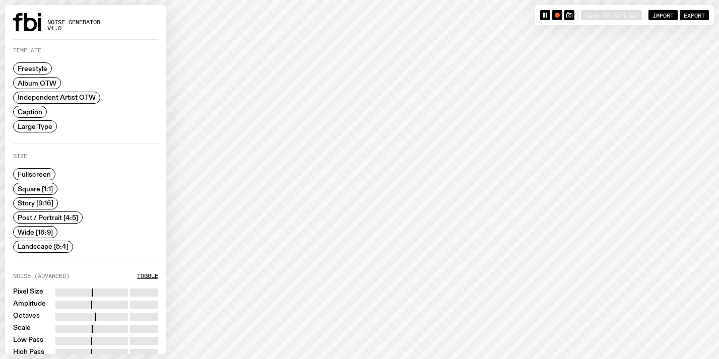  I want to click on span: Fullscreen, so click(34, 174).